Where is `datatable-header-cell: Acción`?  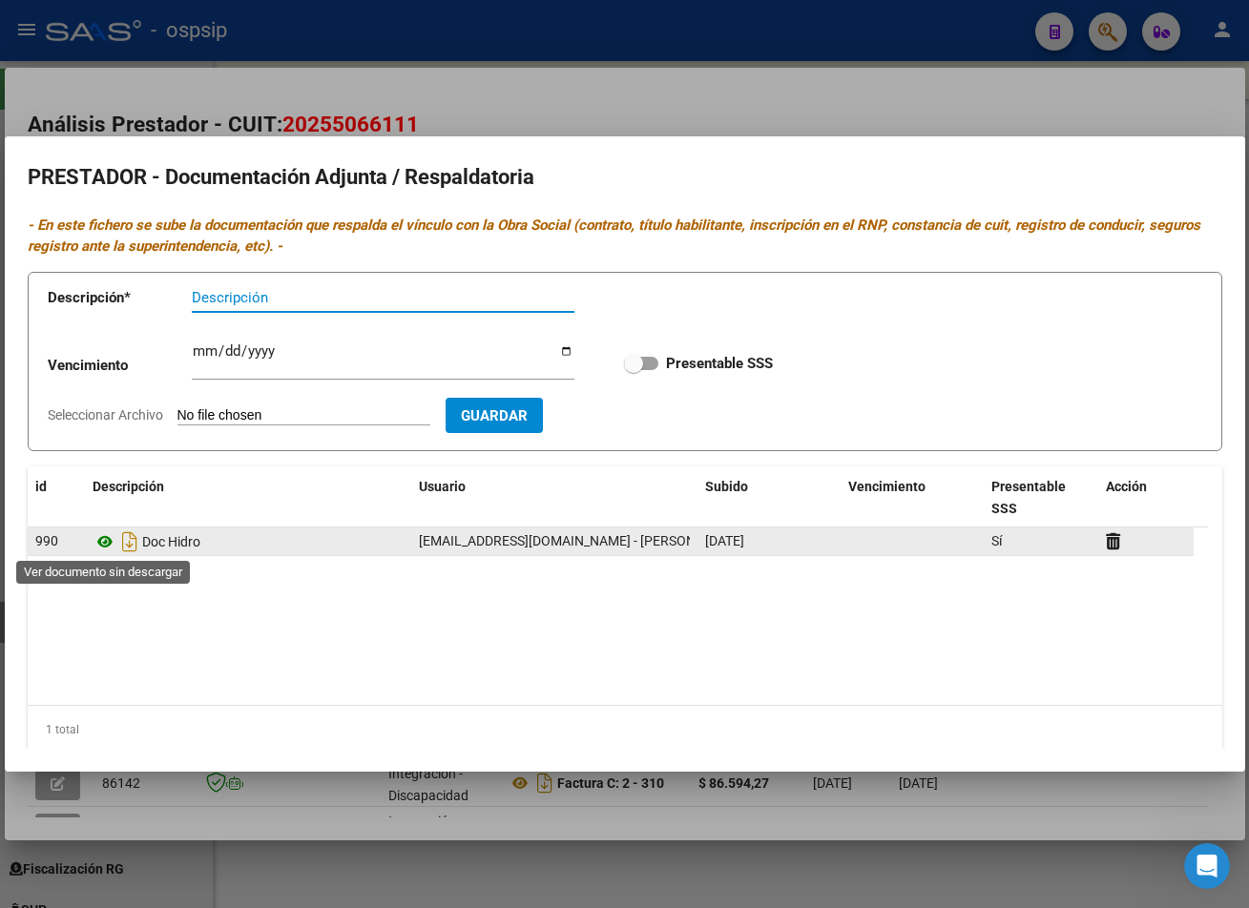 datatable-header-cell: Acción is located at coordinates (1146, 498).